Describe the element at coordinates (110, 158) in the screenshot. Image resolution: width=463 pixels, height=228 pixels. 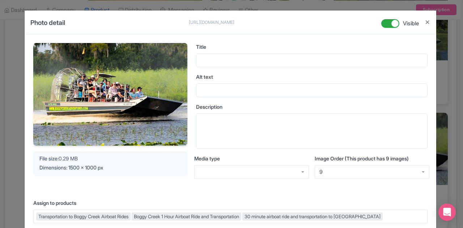
I see `div: 0.29 MB` at that location.